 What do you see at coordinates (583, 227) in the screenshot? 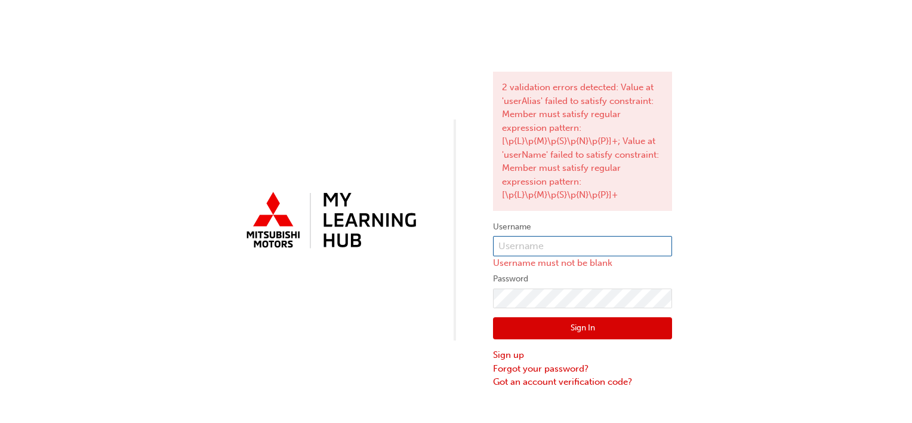
I see `label: Username` at bounding box center [583, 227].